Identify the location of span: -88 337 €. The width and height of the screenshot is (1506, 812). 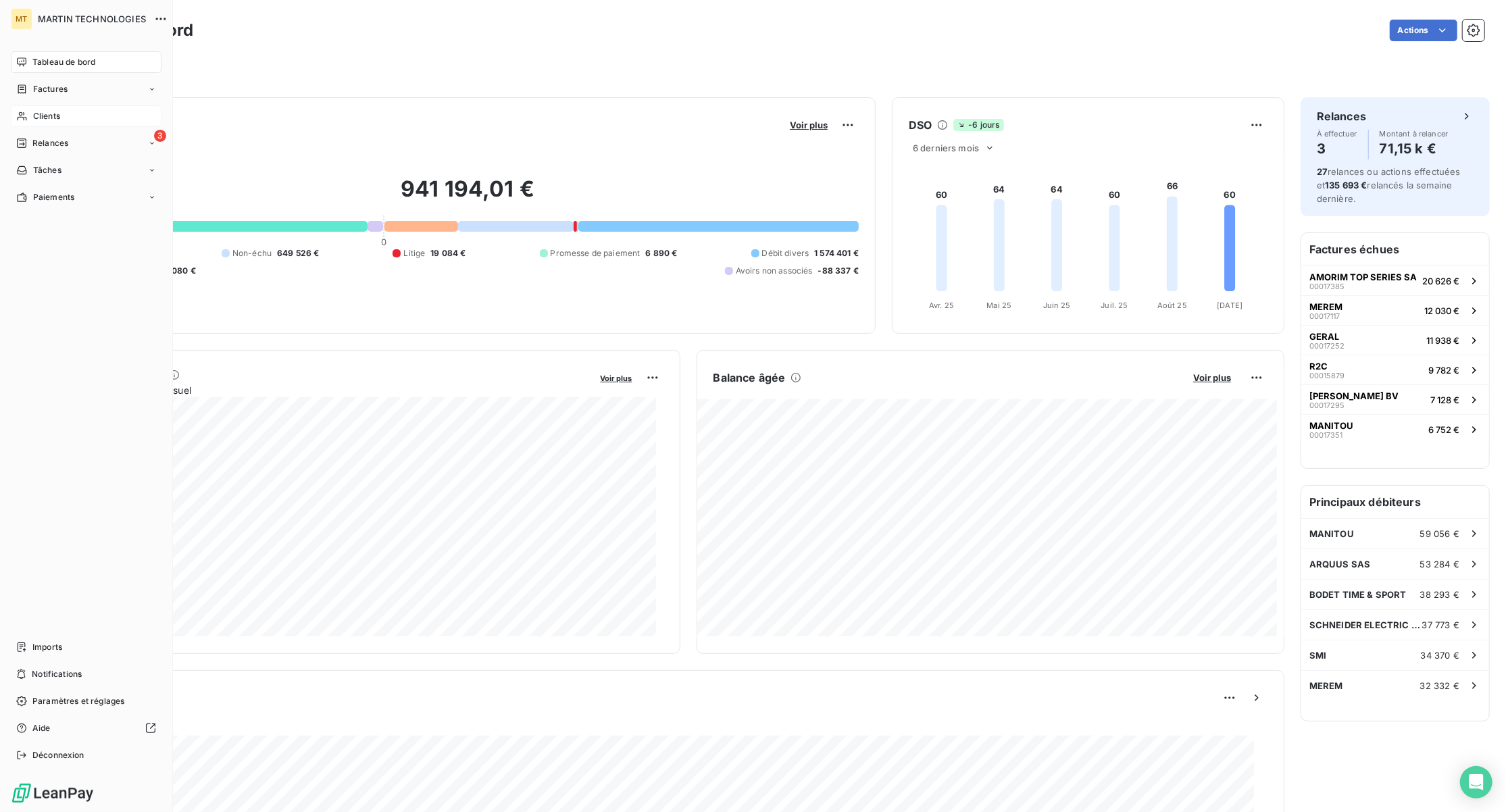
(839, 271).